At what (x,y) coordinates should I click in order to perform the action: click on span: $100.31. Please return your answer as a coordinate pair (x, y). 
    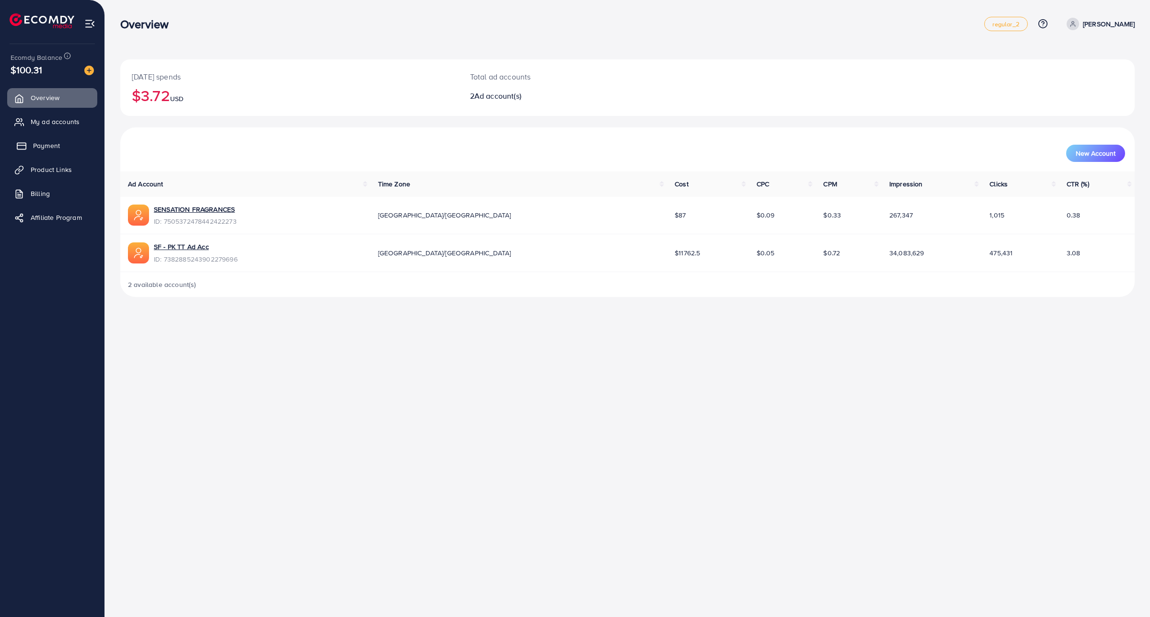
    Looking at the image, I should click on (26, 69).